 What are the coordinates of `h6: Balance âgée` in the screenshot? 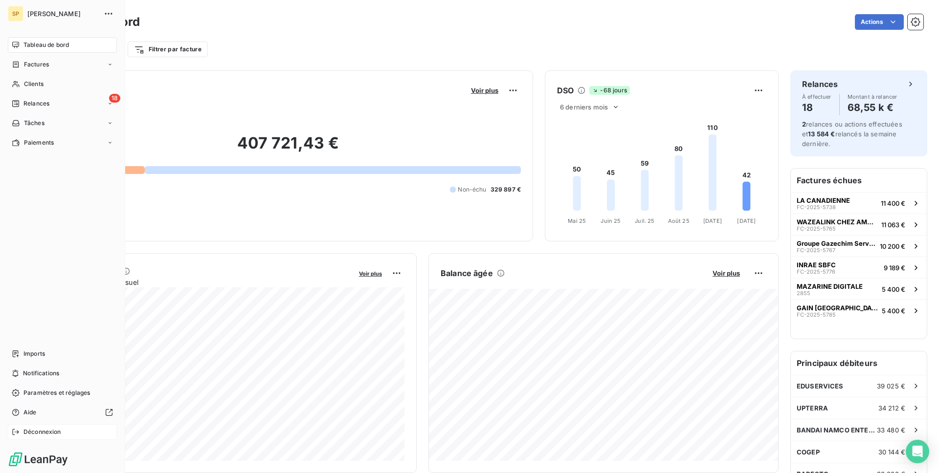 It's located at (467, 273).